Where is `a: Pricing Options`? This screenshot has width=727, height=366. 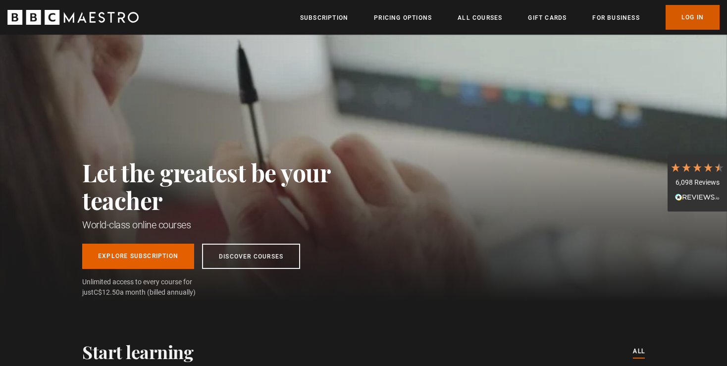
a: Pricing Options is located at coordinates (403, 18).